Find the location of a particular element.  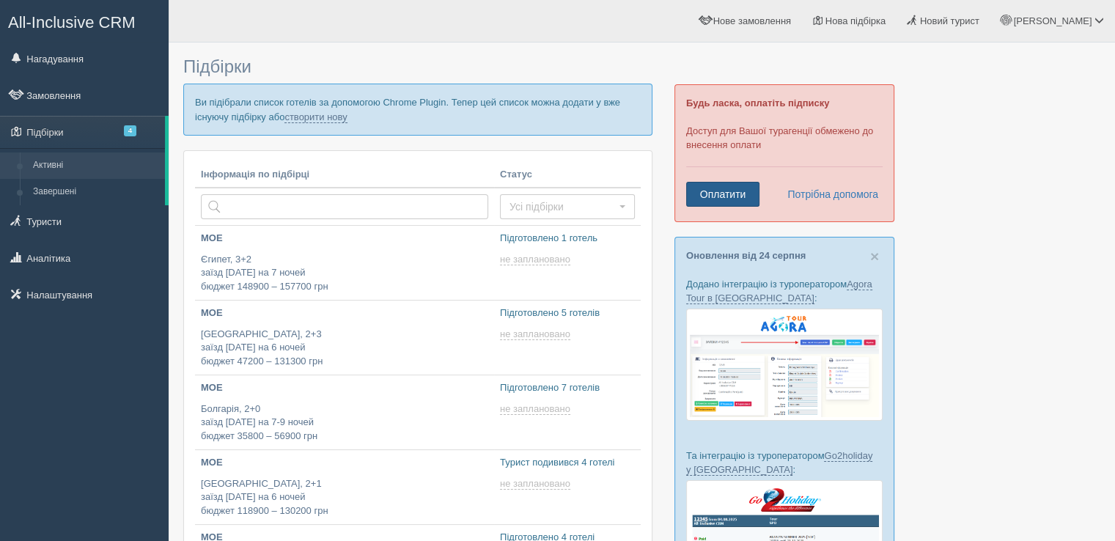

b: Будь ласка, оплатіть підписку is located at coordinates (757, 103).